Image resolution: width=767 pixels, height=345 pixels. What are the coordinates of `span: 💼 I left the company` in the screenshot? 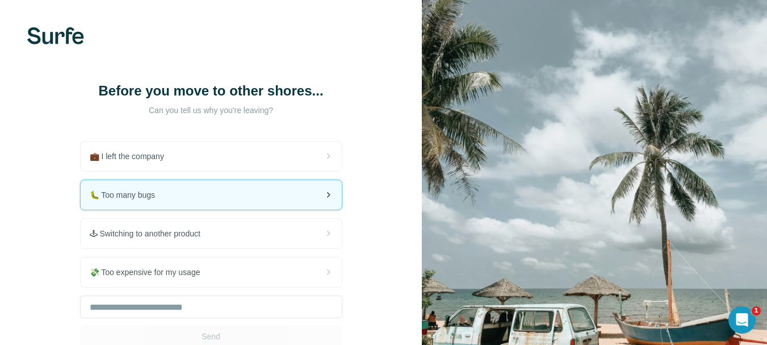 It's located at (131, 156).